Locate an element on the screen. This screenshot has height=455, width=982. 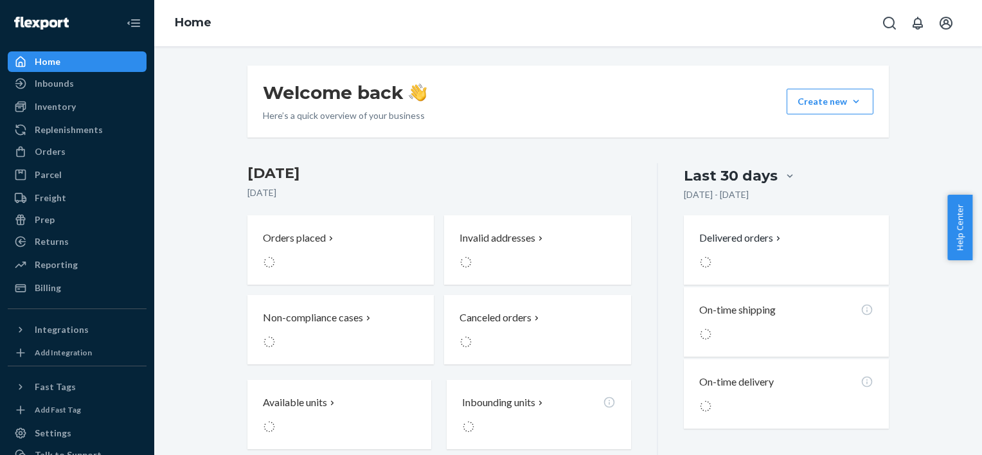
button: Non-compliance cases is located at coordinates (341, 330).